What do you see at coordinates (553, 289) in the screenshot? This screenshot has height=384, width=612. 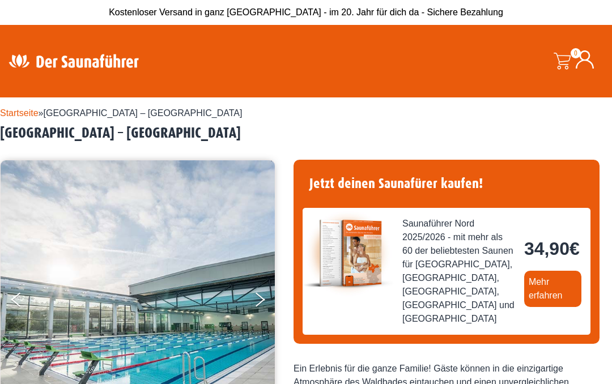 I see `a: Mehr erfahren` at bounding box center [553, 289].